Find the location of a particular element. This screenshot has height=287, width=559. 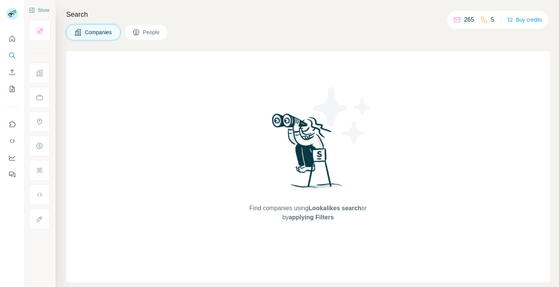

img: Surfe Illustration - Woman searching with binoculars is located at coordinates (308, 154).